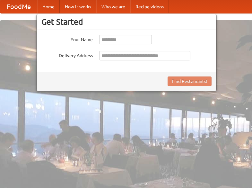 The height and width of the screenshot is (188, 252). What do you see at coordinates (127, 22) in the screenshot?
I see `h3: Get Started` at bounding box center [127, 22].